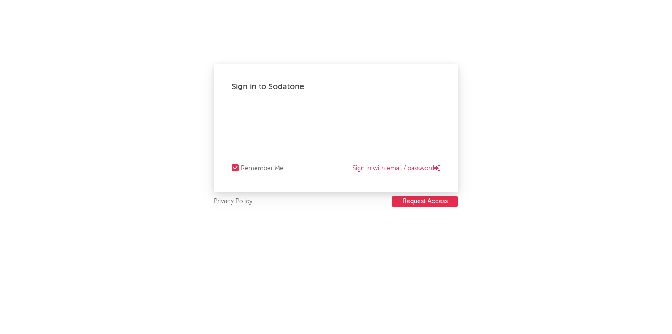 The width and height of the screenshot is (672, 334). I want to click on div: Remember Me, so click(262, 169).